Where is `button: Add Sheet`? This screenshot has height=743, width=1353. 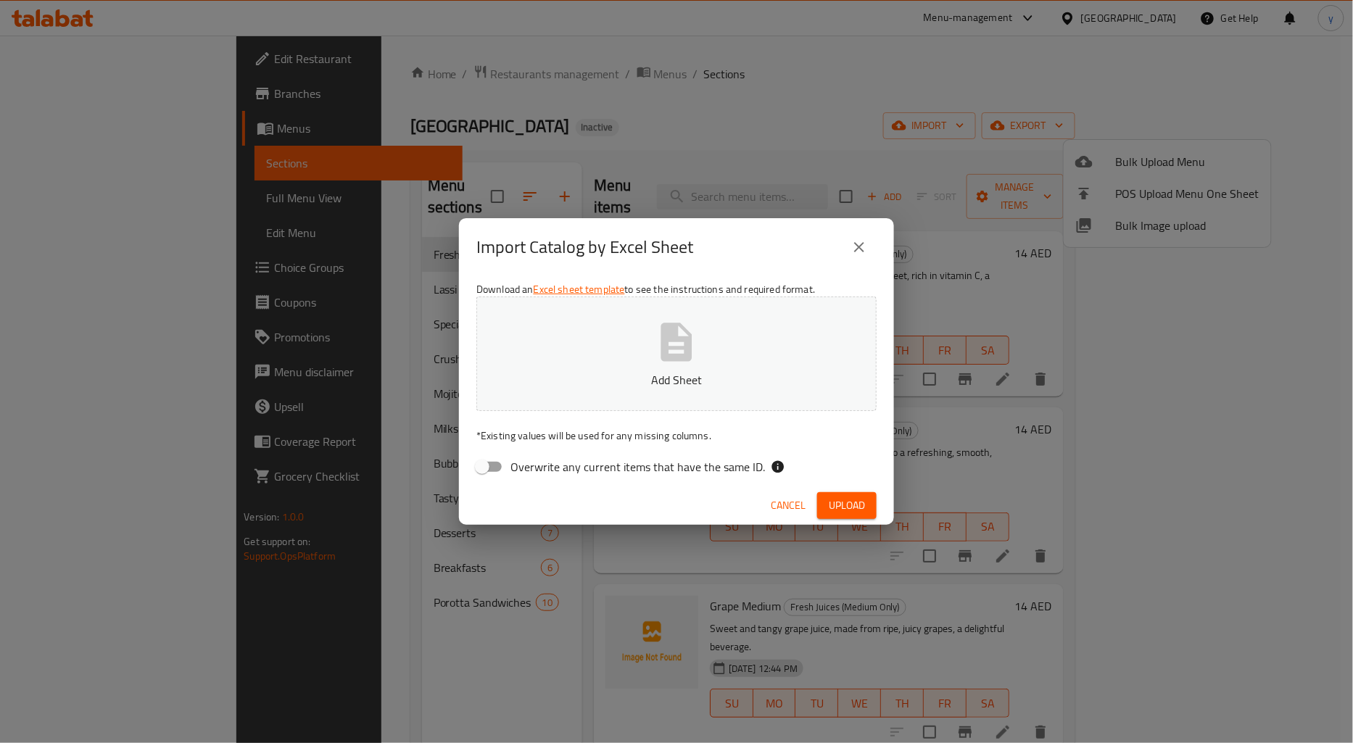 button: Add Sheet is located at coordinates (677, 354).